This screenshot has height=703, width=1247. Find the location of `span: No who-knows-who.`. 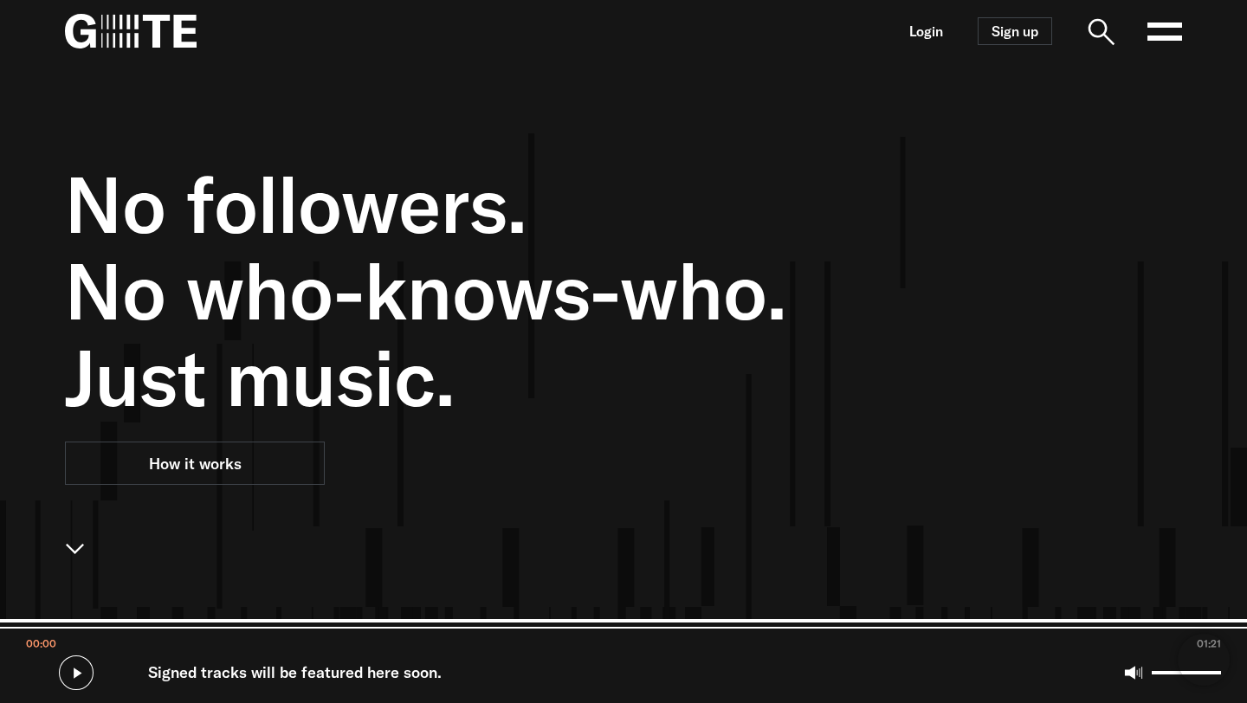

span: No who-knows-who. is located at coordinates (528, 291).